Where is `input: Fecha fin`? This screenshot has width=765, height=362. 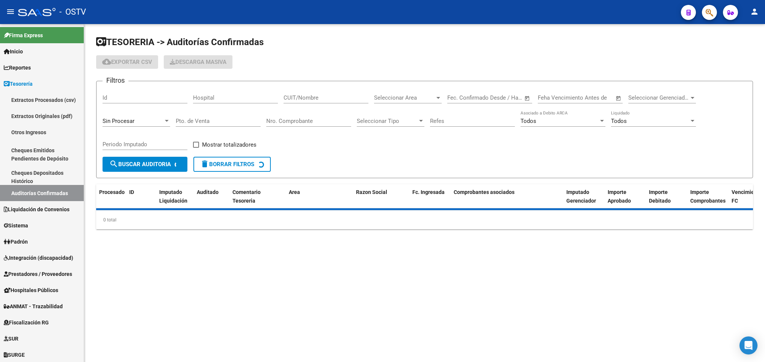 input: Fecha fin is located at coordinates (503, 98).